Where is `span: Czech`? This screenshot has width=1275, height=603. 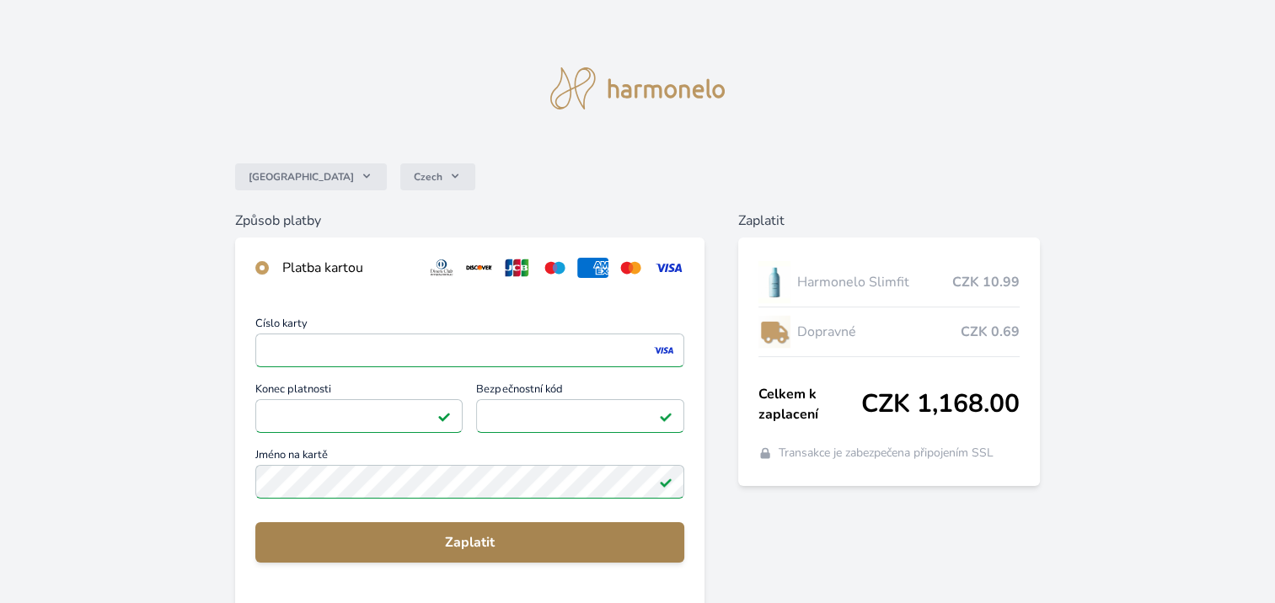 span: Czech is located at coordinates (428, 177).